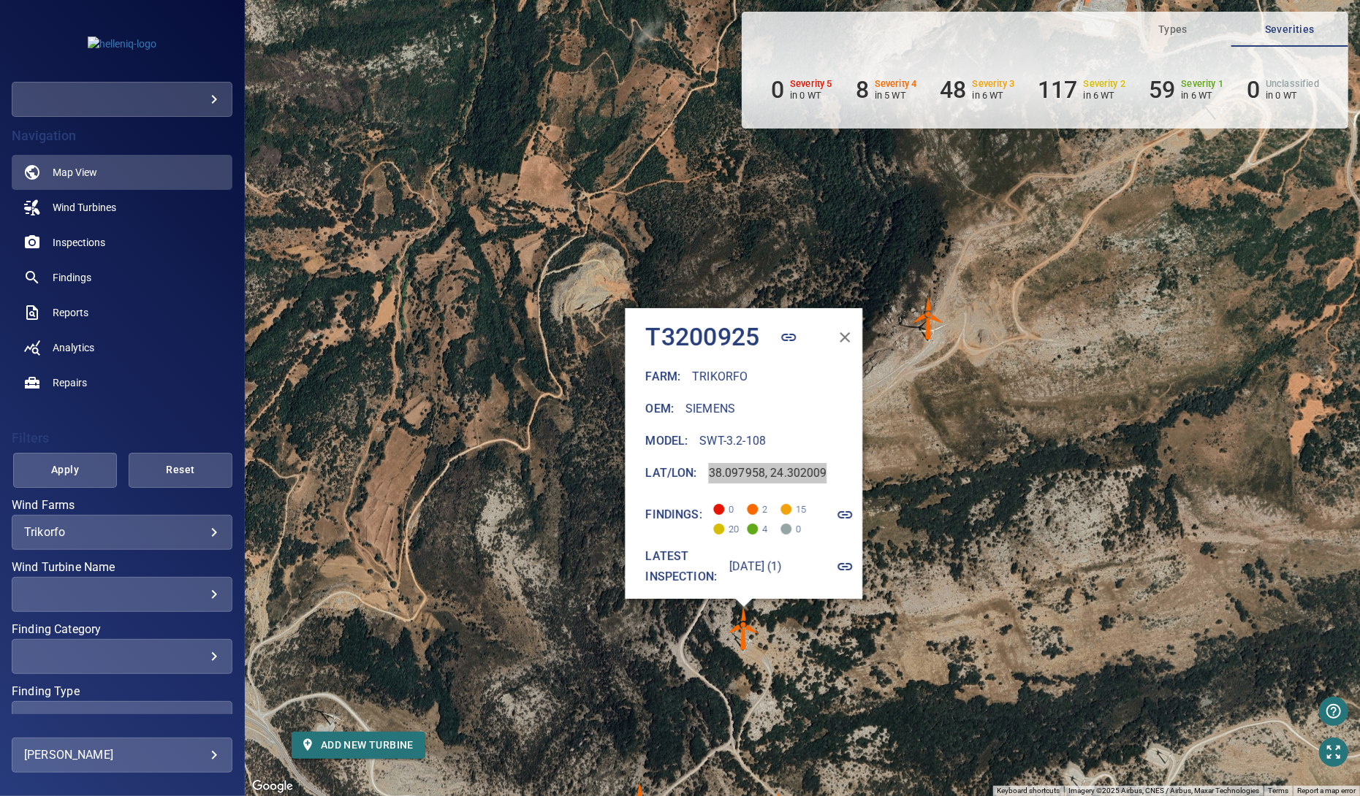 The height and width of the screenshot is (796, 1360). I want to click on h6: Oem :, so click(659, 409).